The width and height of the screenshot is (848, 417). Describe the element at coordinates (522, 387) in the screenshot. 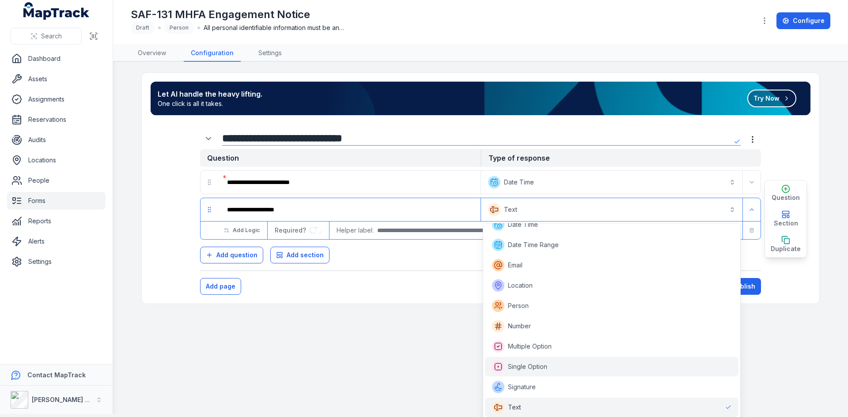

I see `span: Signature` at that location.